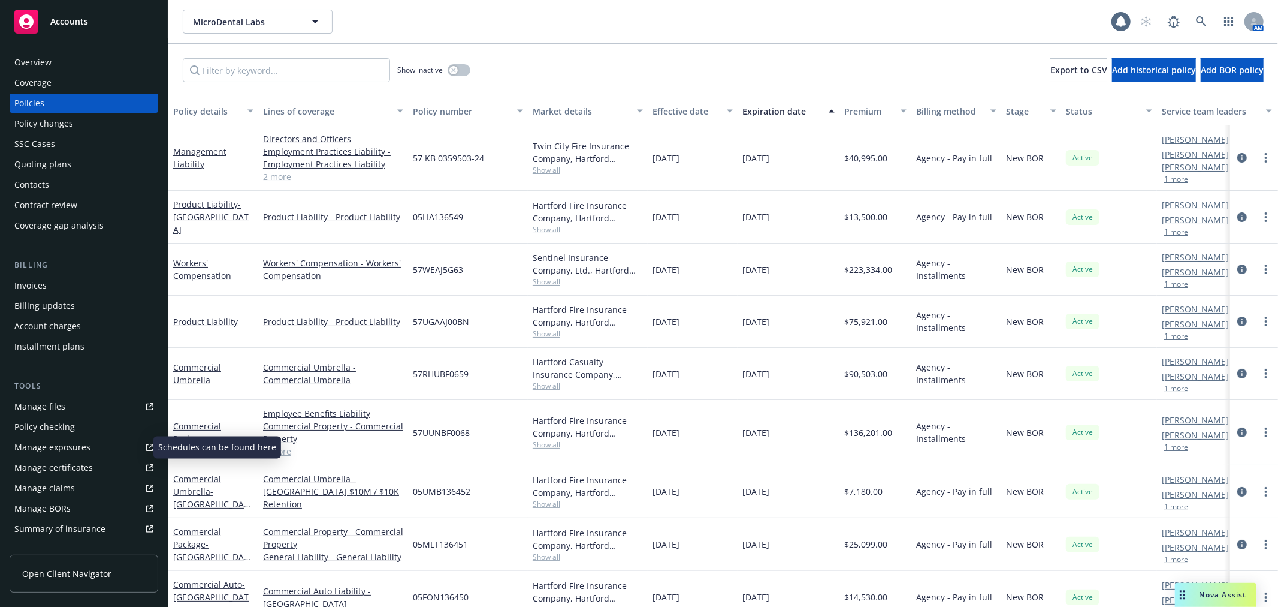  I want to click on button: Policy details, so click(213, 111).